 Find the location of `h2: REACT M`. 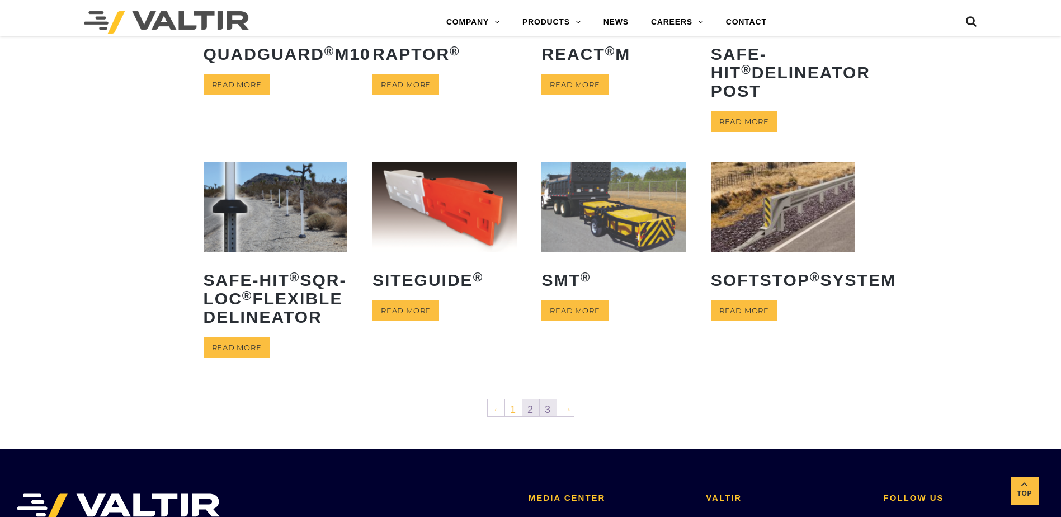

h2: REACT M is located at coordinates (613, 54).